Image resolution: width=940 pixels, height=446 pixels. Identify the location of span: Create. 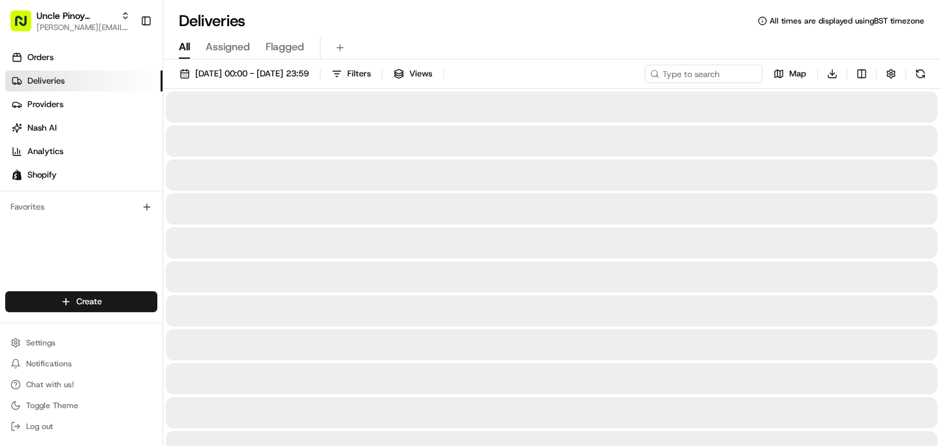
(89, 302).